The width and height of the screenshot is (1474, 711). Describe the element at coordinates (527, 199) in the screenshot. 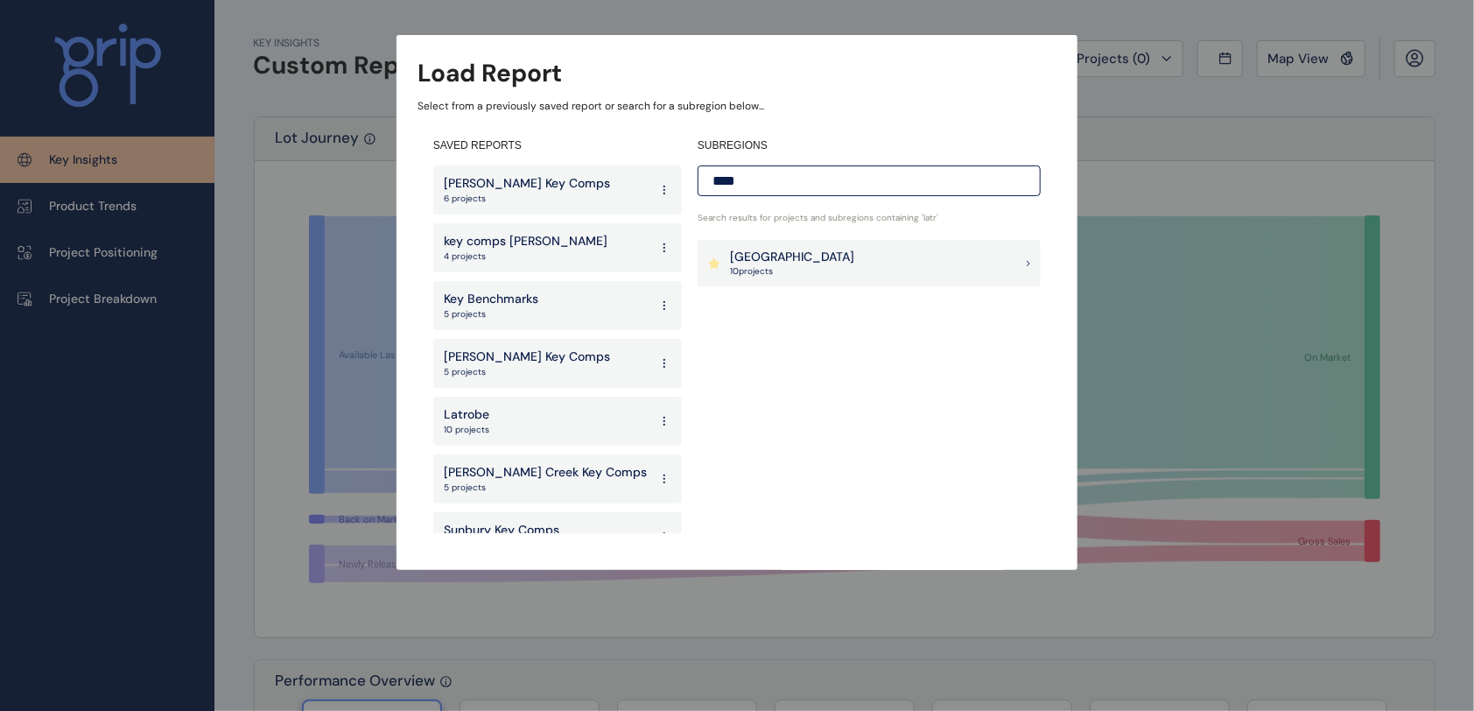

I see `p: 6 projects` at that location.